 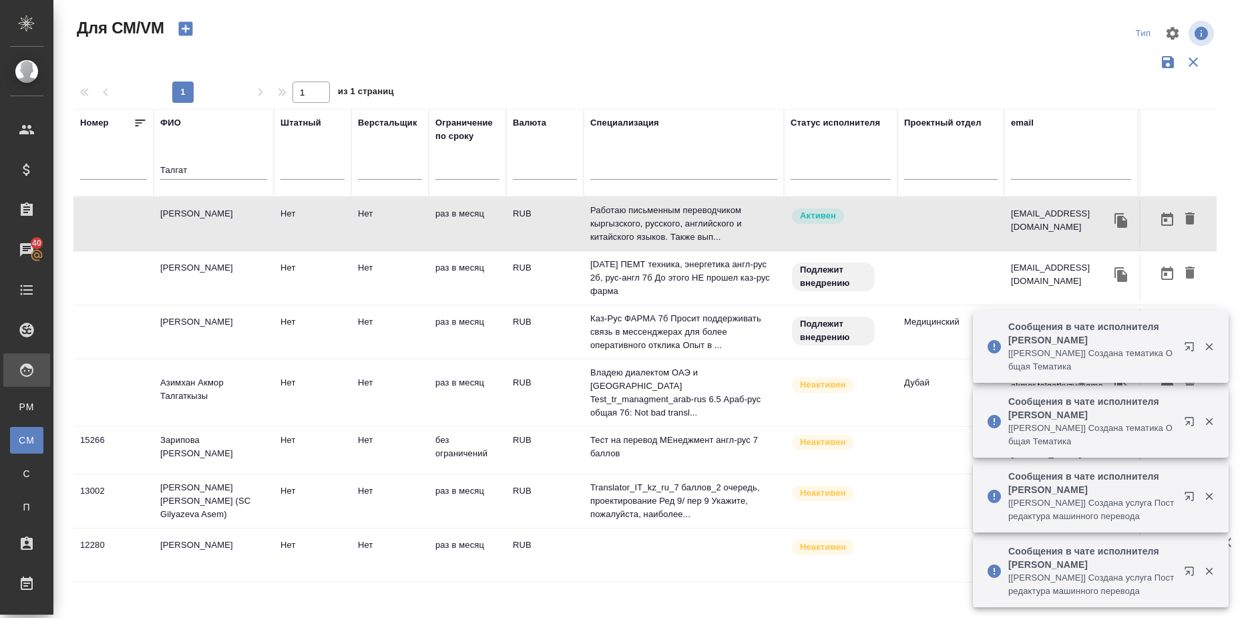 What do you see at coordinates (27, 407) in the screenshot?
I see `a: PM` at bounding box center [27, 407].